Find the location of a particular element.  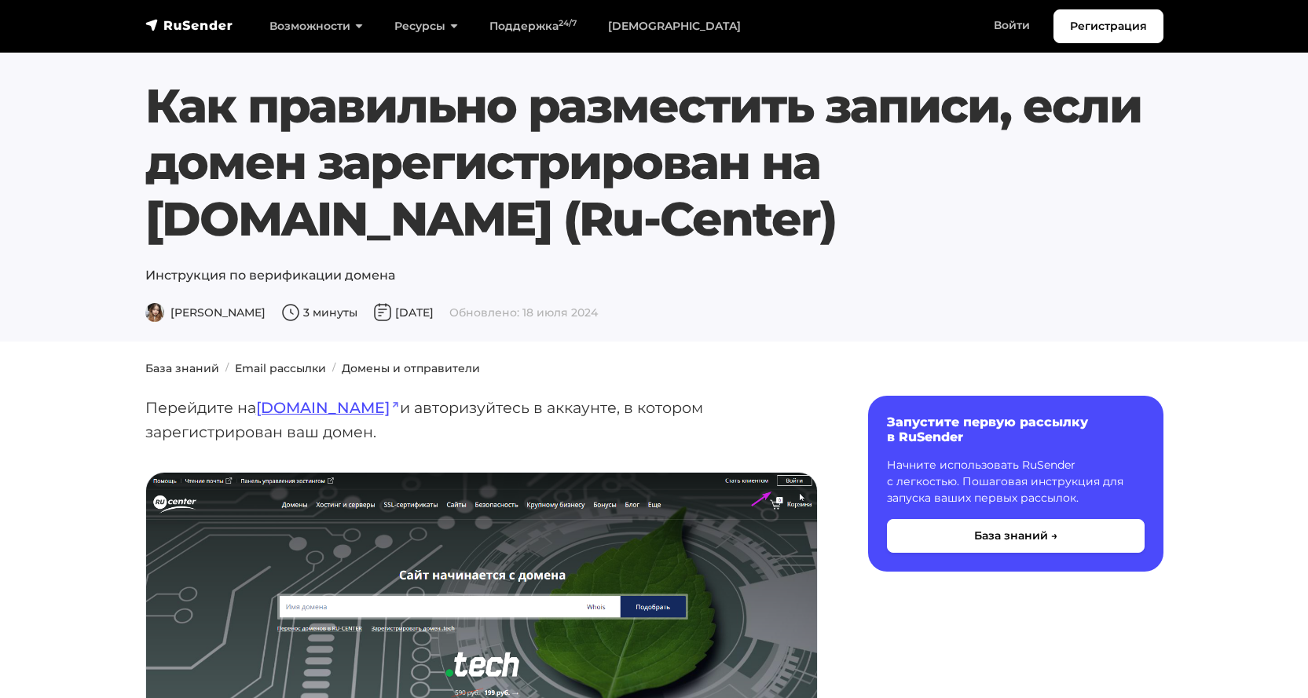

a: Email рассылки is located at coordinates (280, 368).